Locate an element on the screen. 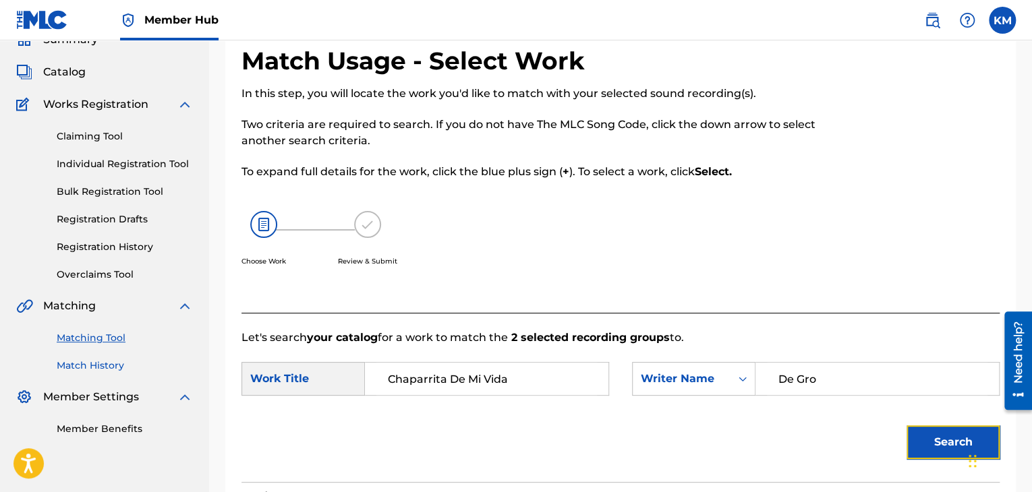 The width and height of the screenshot is (1032, 492). form: Search Form is located at coordinates (620, 414).